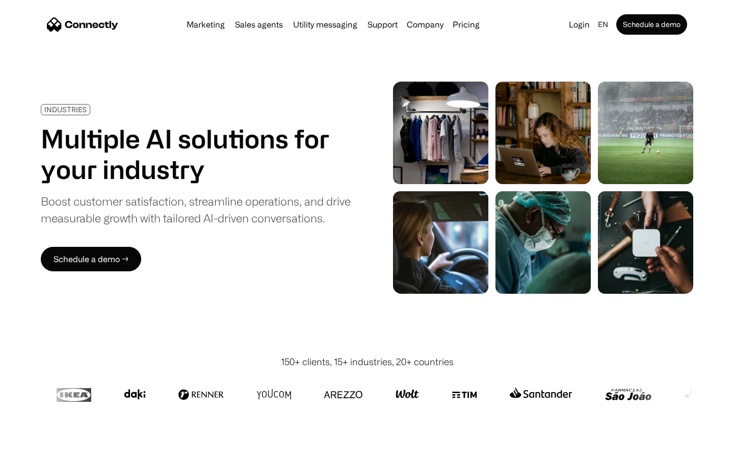 This screenshot has height=459, width=734. What do you see at coordinates (325, 24) in the screenshot?
I see `a: Utility messaging` at bounding box center [325, 24].